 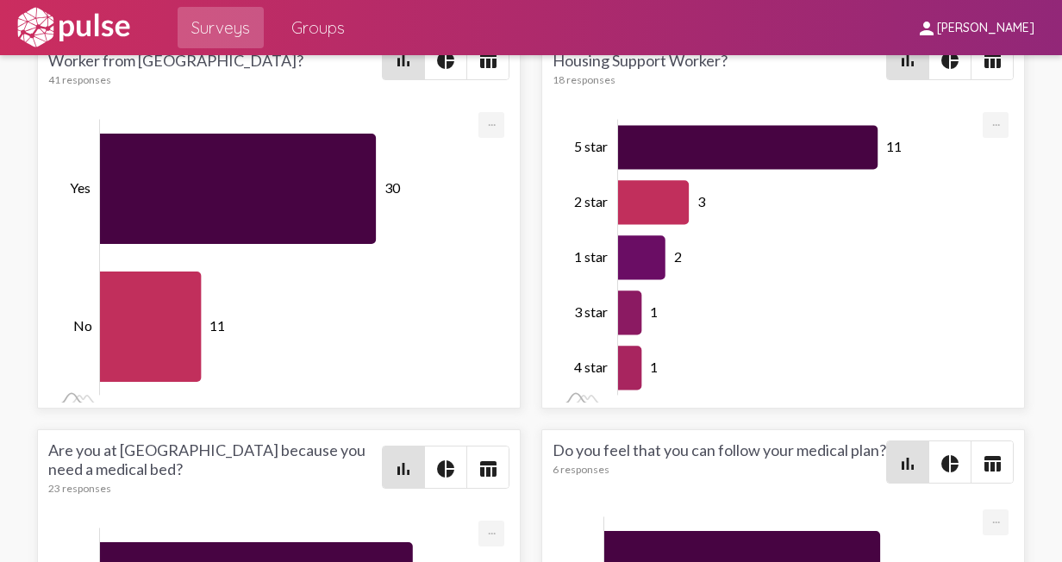 I want to click on tspan: 30, so click(x=392, y=187).